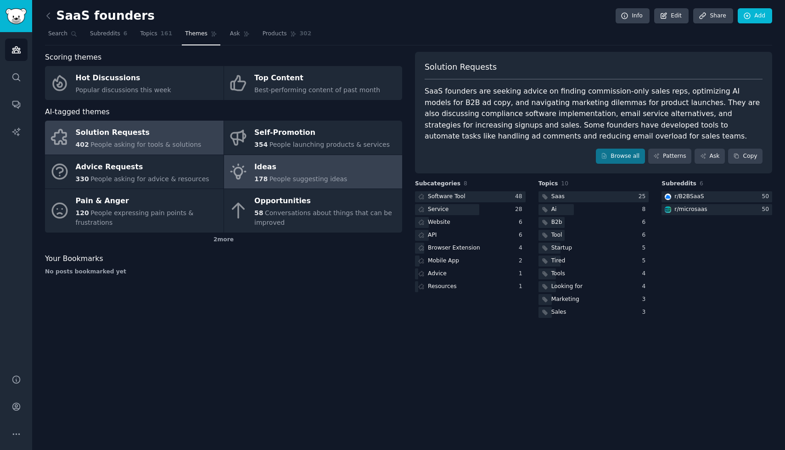 The height and width of the screenshot is (450, 785). Describe the element at coordinates (74, 259) in the screenshot. I see `span: Your Bookmarks` at that location.